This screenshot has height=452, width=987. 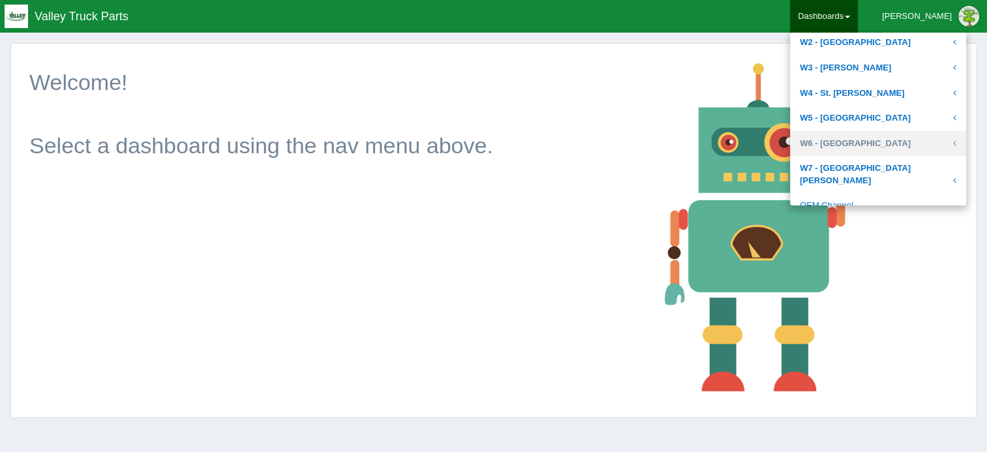 I want to click on span: Valley Truck Parts, so click(x=82, y=16).